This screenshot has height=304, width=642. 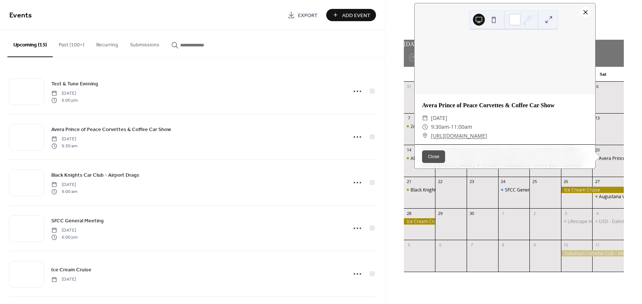 I want to click on span: Export, so click(x=308, y=15).